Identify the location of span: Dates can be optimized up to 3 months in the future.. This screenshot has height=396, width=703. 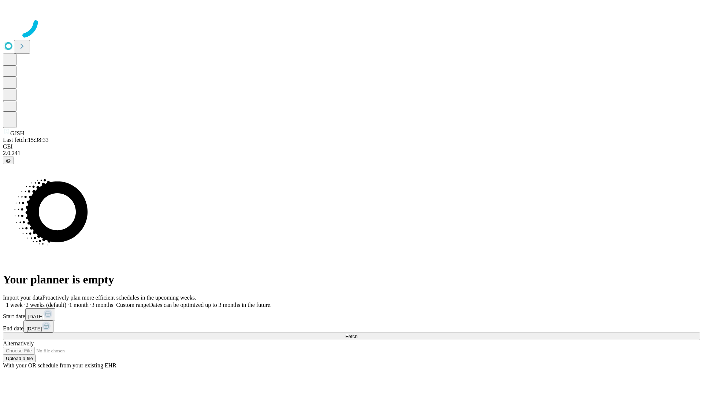
(210, 304).